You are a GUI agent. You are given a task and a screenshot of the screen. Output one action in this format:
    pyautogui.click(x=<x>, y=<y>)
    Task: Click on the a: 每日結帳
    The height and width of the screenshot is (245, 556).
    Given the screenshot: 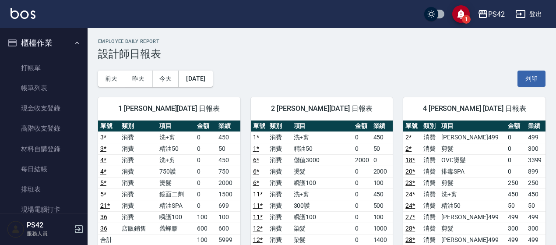 What is the action you would take?
    pyautogui.click(x=44, y=169)
    